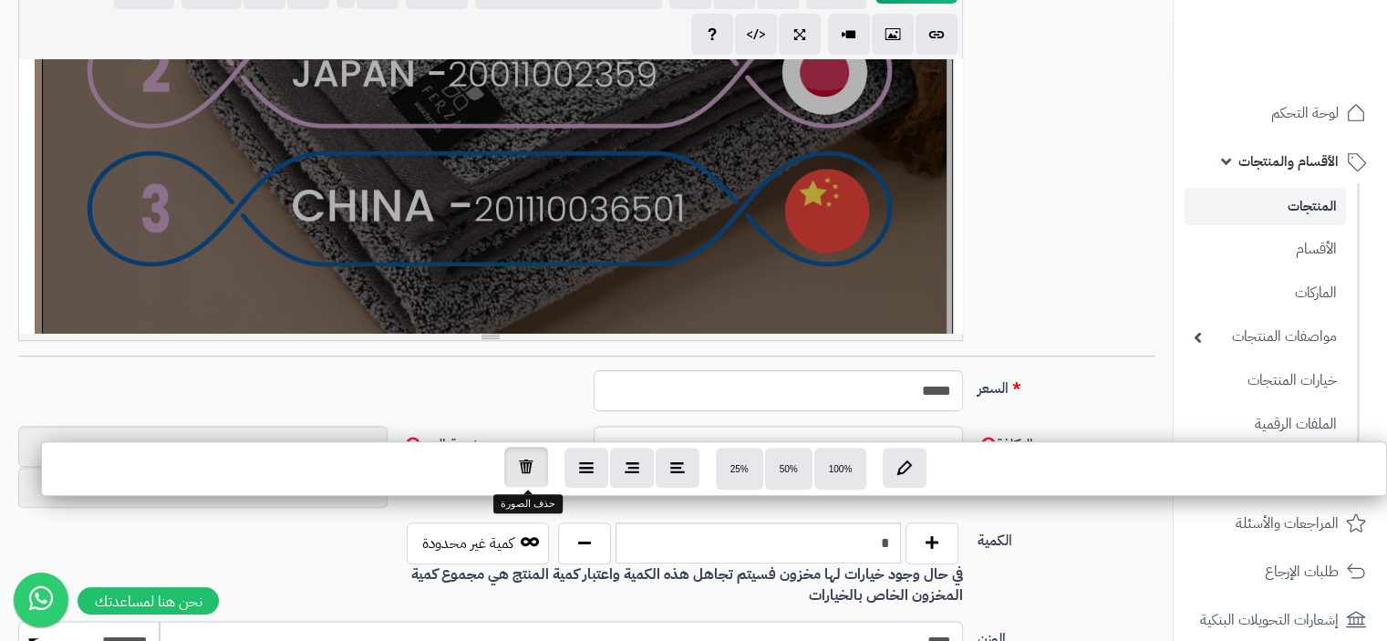 This screenshot has height=641, width=1387. I want to click on button: 25%, so click(739, 469).